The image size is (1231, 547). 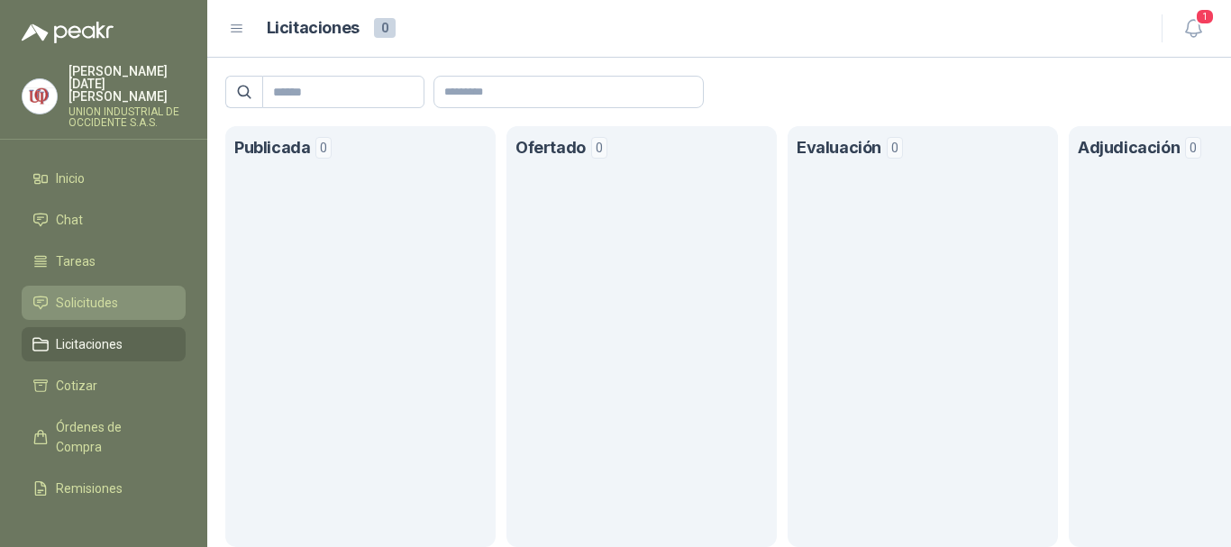 What do you see at coordinates (1205, 16) in the screenshot?
I see `span: 1` at bounding box center [1205, 16].